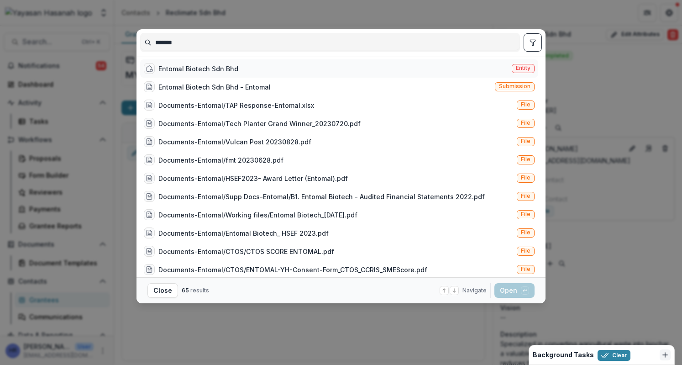  Describe the element at coordinates (614, 355) in the screenshot. I see `button: Clear` at that location.